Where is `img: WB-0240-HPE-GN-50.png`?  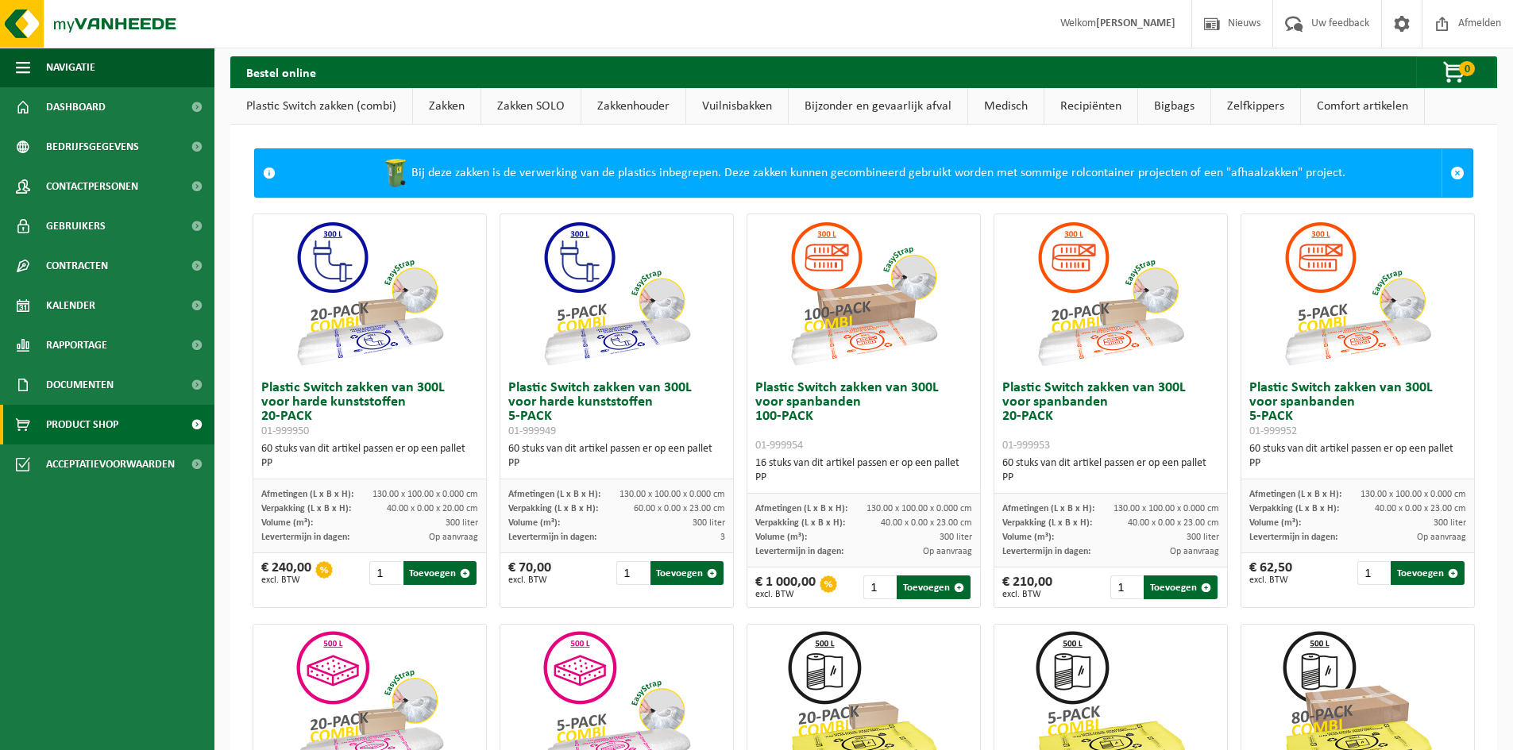
img: WB-0240-HPE-GN-50.png is located at coordinates (395, 173).